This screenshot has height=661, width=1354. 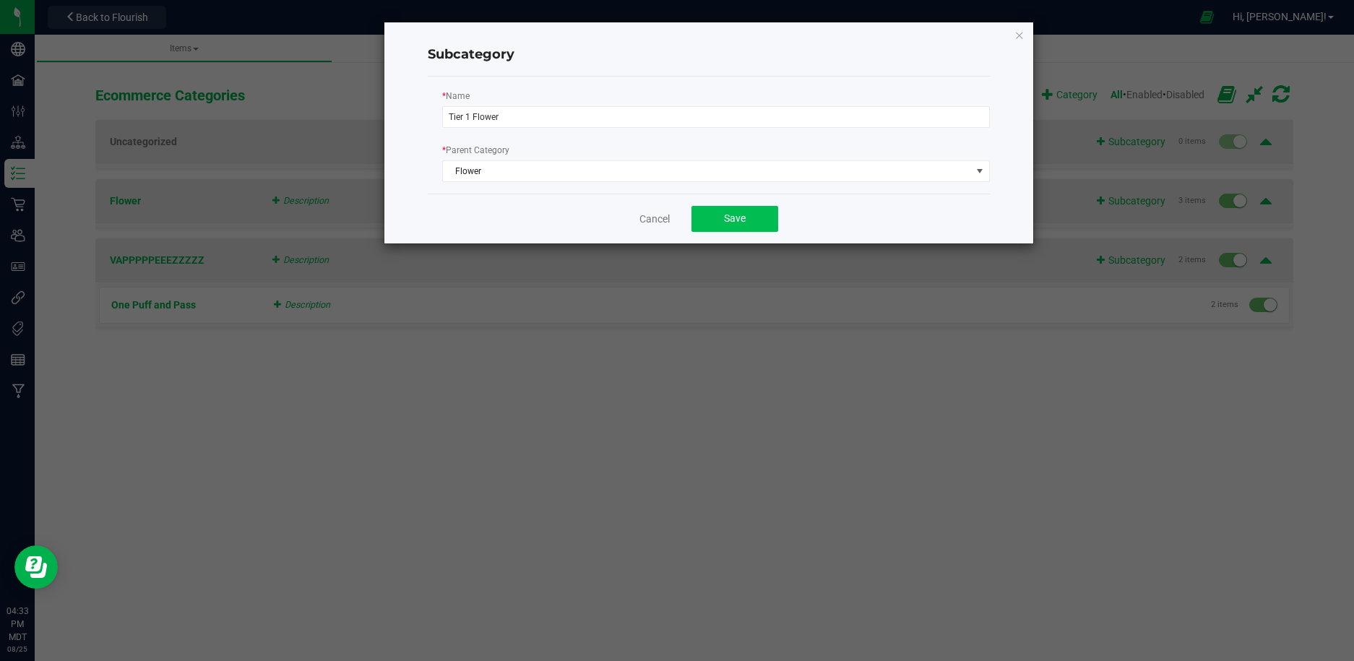 What do you see at coordinates (456, 96) in the screenshot?
I see `label: Name` at bounding box center [456, 96].